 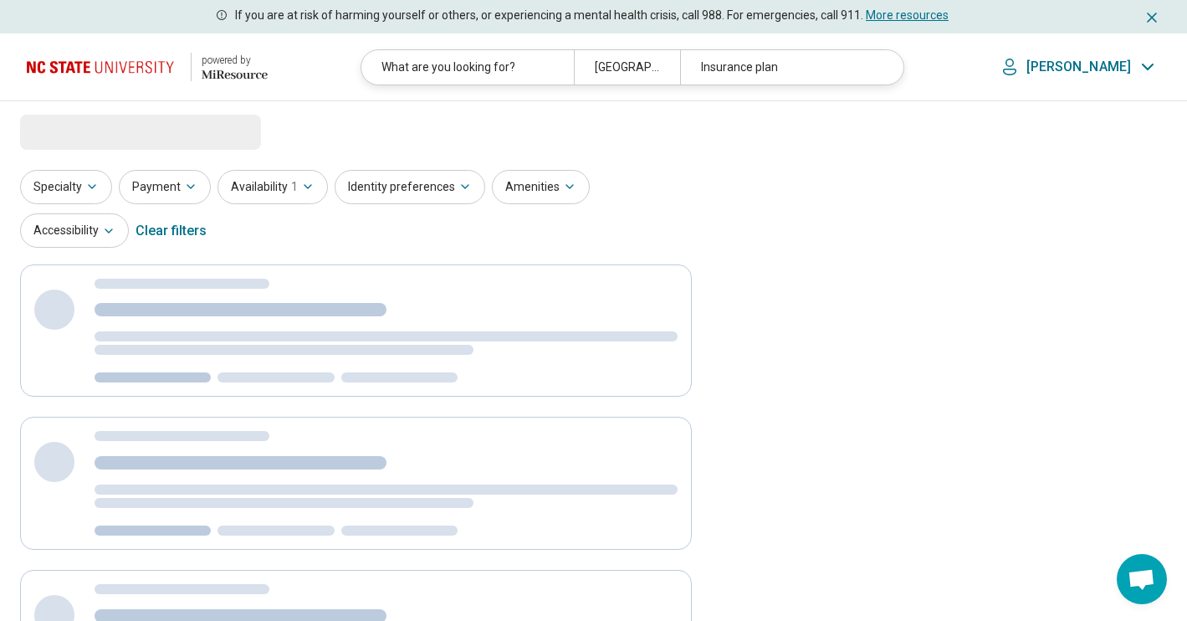 What do you see at coordinates (468, 67) in the screenshot?
I see `div: What are you looking for?` at bounding box center [468, 67].